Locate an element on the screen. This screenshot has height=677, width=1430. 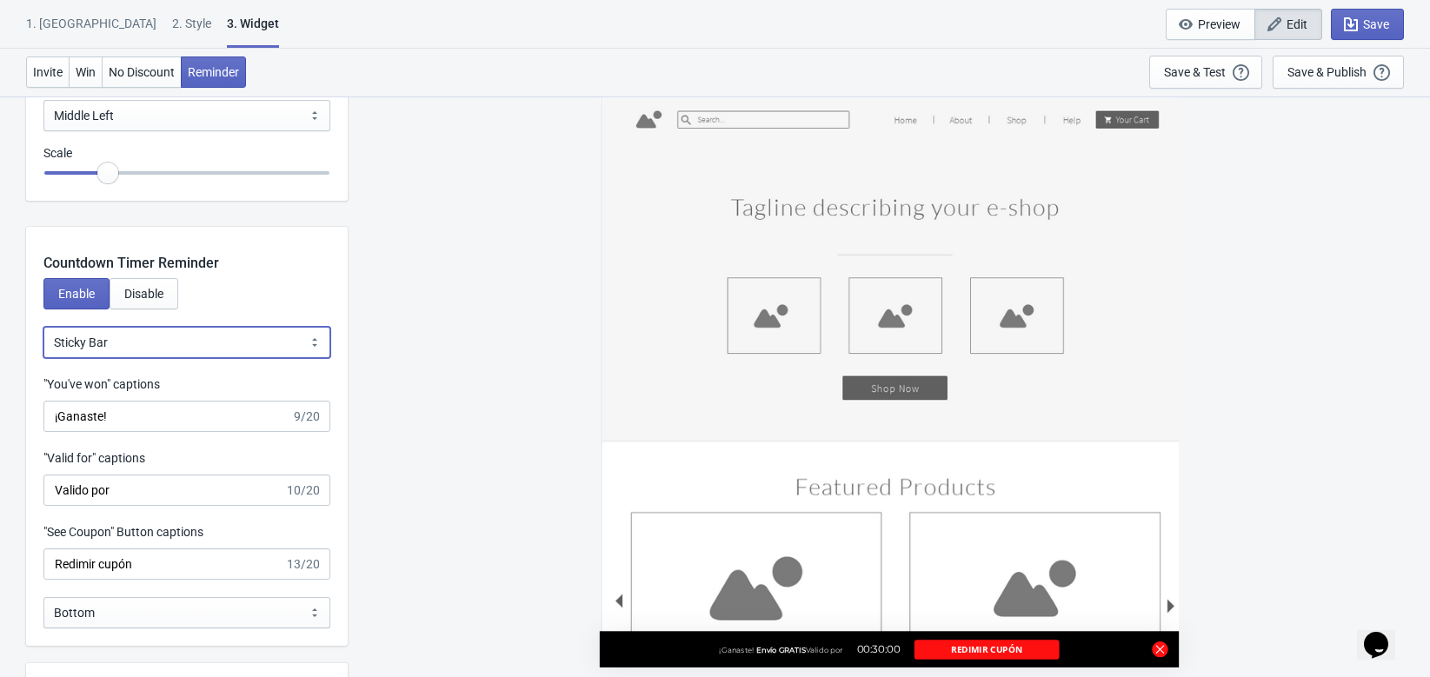
button: Invite is located at coordinates (48, 72).